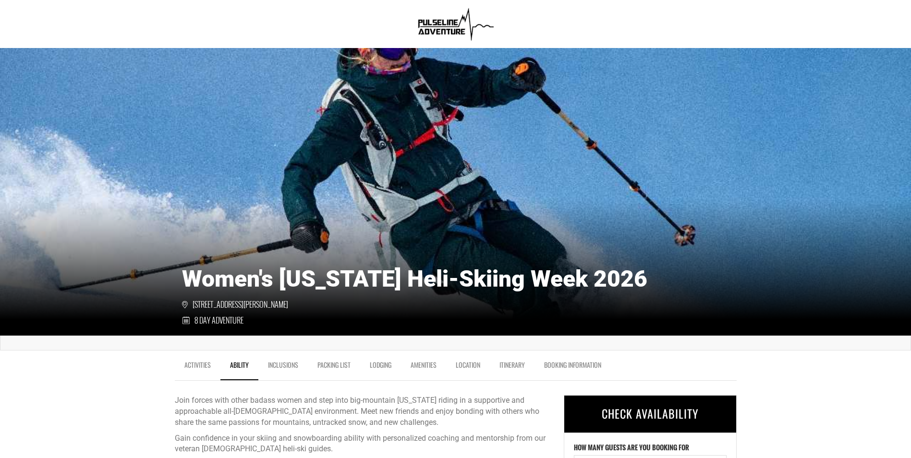 The image size is (911, 458). I want to click on p: Gain confidence in your skiing and snowboarding ability with personalized coaching and mentorship..., so click(362, 444).